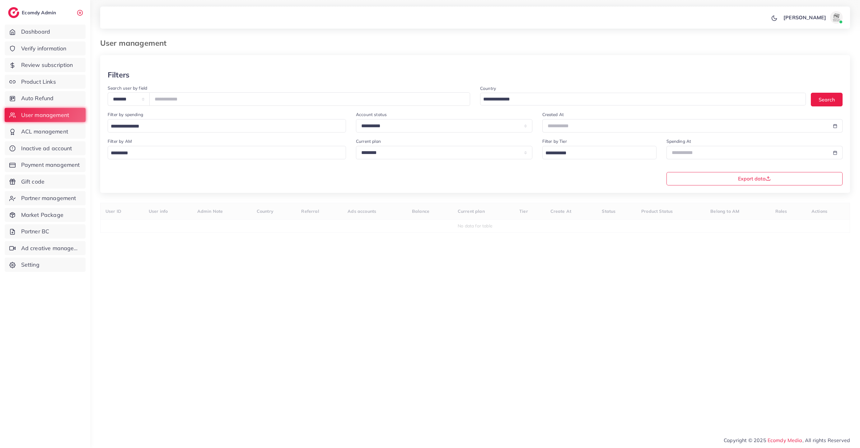  Describe the element at coordinates (679, 141) in the screenshot. I see `label: Spending At` at that location.